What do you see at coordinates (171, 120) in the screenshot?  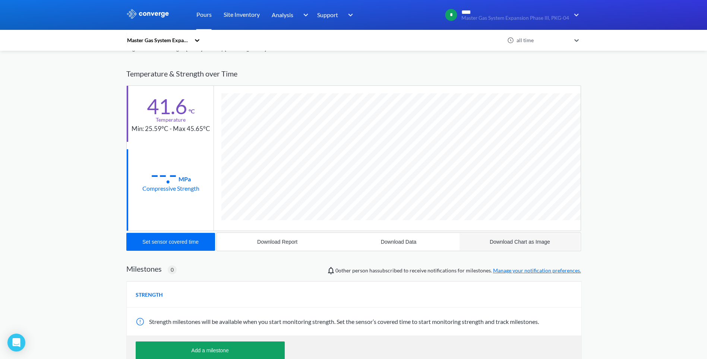 I see `div: Temperature` at bounding box center [171, 120].